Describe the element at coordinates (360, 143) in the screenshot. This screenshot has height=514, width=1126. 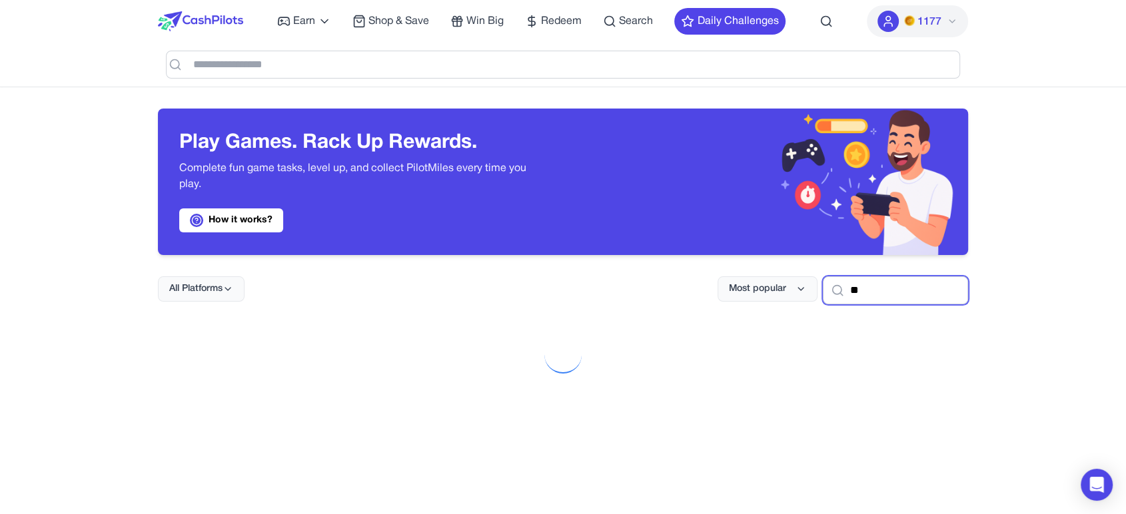
I see `h3: Play Games. Rack Up Rewards.` at that location.